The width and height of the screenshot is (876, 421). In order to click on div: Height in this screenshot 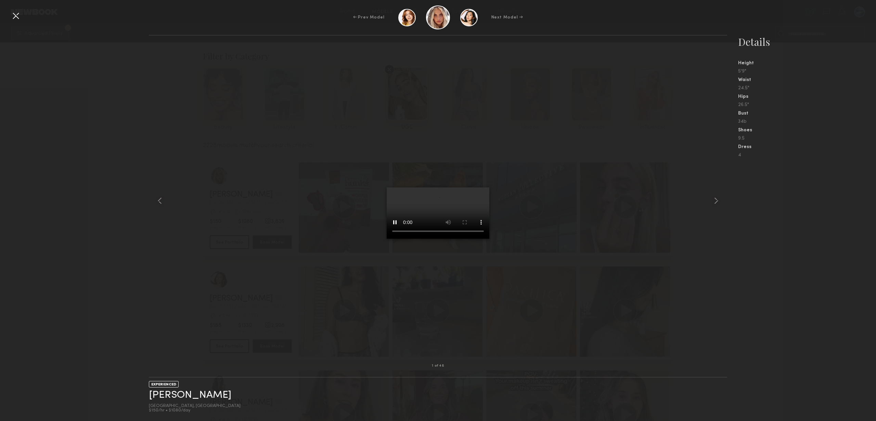, I will do `click(807, 63)`.